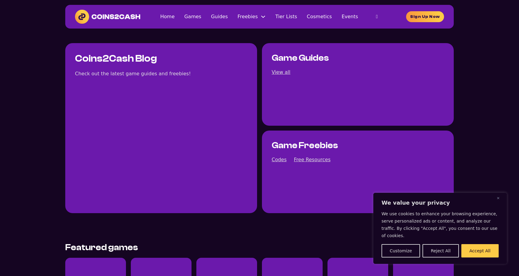 The height and width of the screenshot is (276, 519). What do you see at coordinates (108, 17) in the screenshot?
I see `img: Coins2Cash Logo` at bounding box center [108, 17].